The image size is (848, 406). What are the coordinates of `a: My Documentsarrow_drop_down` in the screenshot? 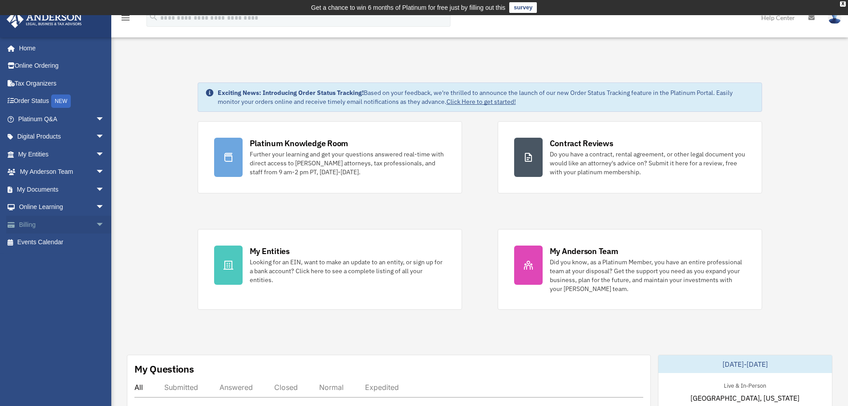 It's located at (62, 189).